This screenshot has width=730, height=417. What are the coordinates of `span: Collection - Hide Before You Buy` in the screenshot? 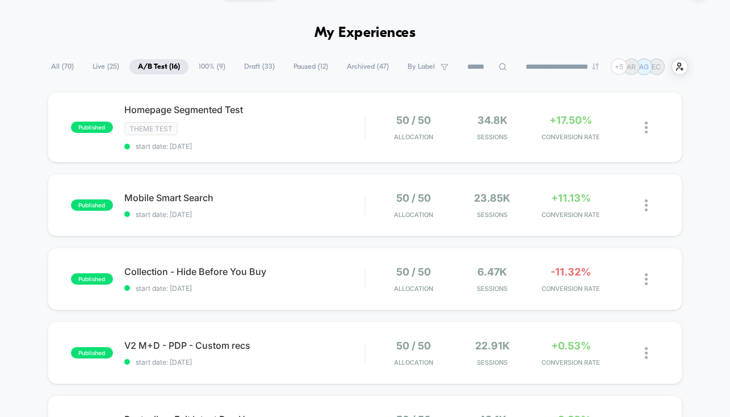 It's located at (245, 271).